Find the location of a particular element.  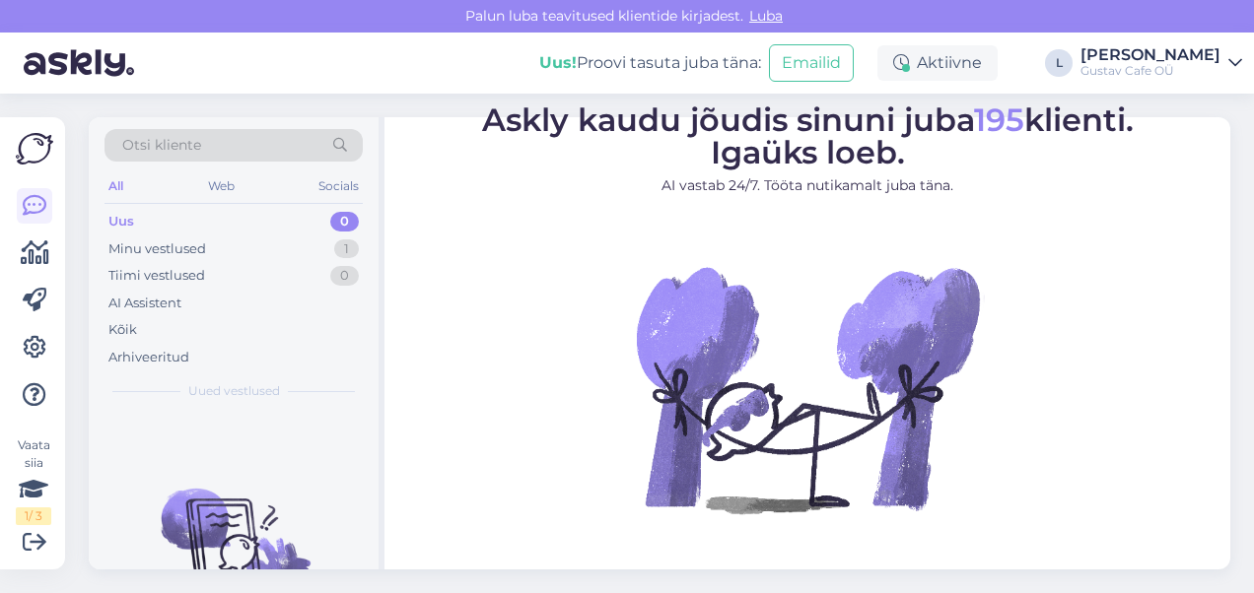

div: Minu vestlused is located at coordinates (157, 249).